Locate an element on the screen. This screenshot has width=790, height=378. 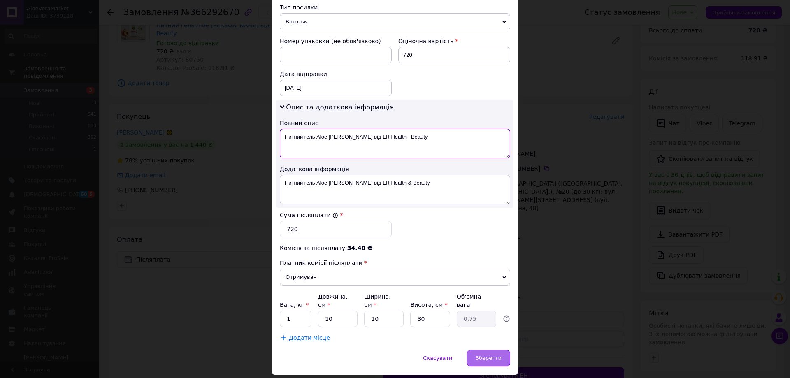
div: Комісія за післяплату: is located at coordinates (395, 248).